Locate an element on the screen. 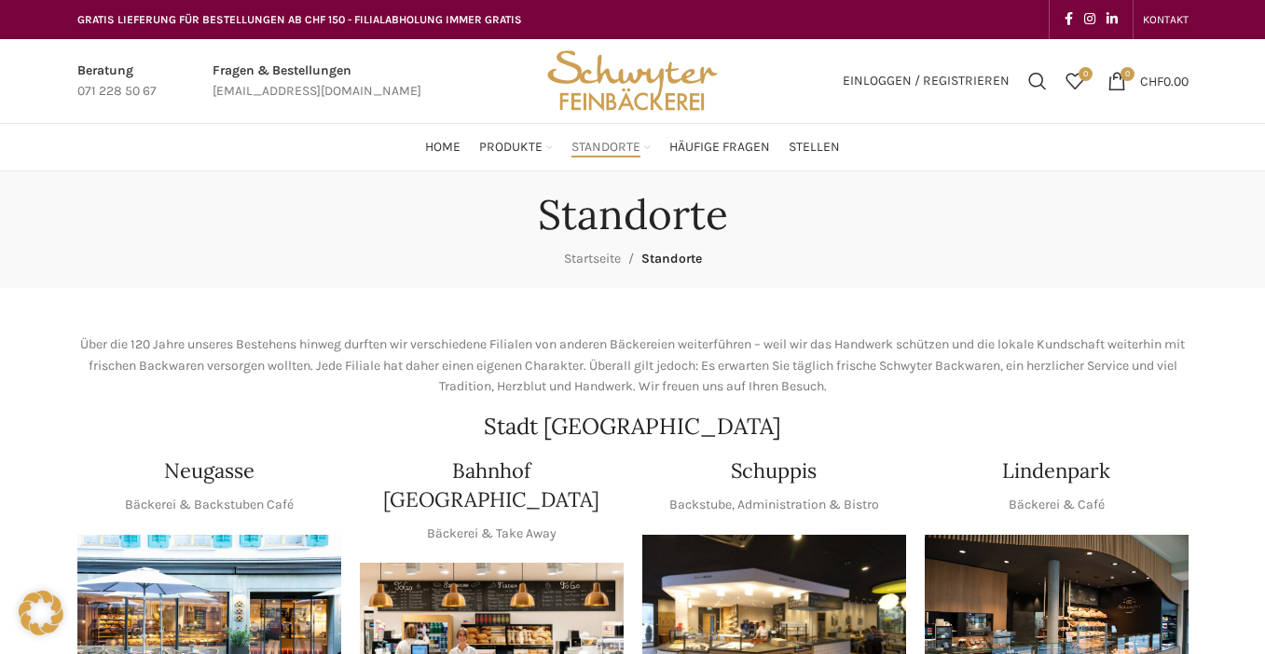 The image size is (1265, 654). span: CHF is located at coordinates (1151, 80).